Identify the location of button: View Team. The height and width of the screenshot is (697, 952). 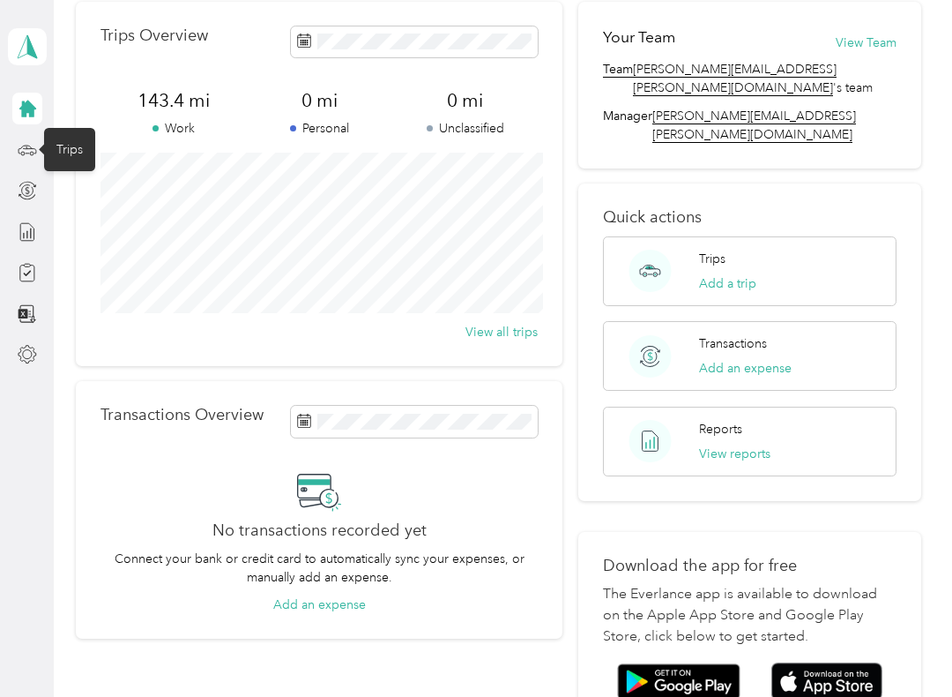
(866, 42).